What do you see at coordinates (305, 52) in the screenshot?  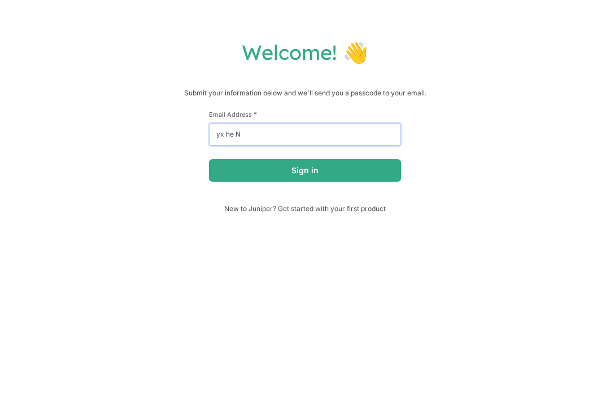 I see `h1: Welcome! 👋` at bounding box center [305, 52].